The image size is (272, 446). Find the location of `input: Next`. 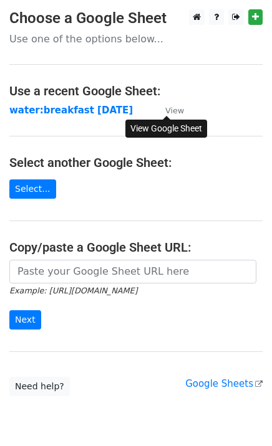

input: Next is located at coordinates (25, 320).